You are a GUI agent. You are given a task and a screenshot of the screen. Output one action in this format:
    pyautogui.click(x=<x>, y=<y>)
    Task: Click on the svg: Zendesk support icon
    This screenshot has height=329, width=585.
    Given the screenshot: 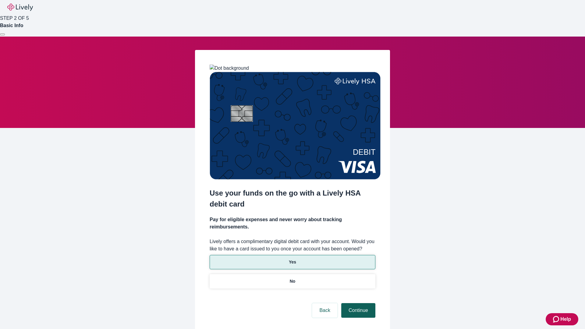 What is the action you would take?
    pyautogui.click(x=556, y=319)
    